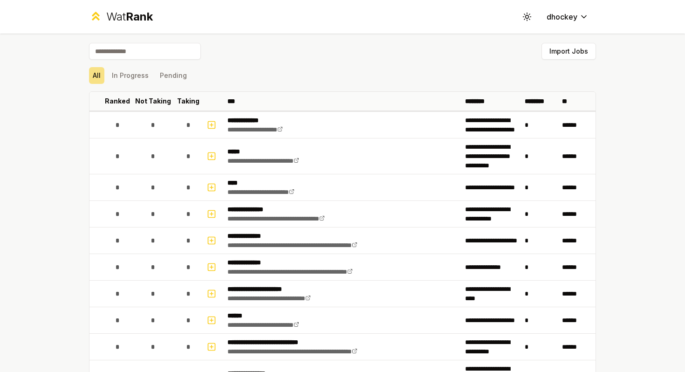 This screenshot has height=372, width=685. Describe the element at coordinates (130, 75) in the screenshot. I see `button: In Progress` at that location.